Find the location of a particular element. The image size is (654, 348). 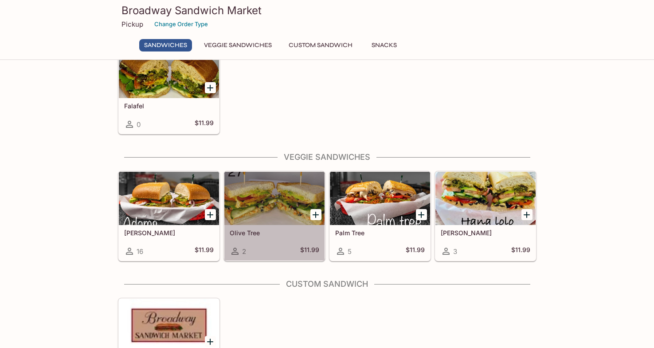

button: Add Falafel is located at coordinates (210, 87).